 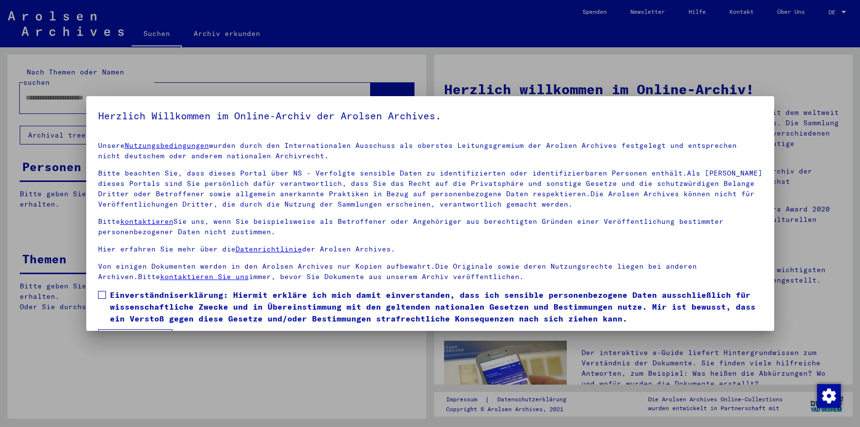 I want to click on h5: Herzlich Willkommen im Online-Archiv der Arolsen Archives., so click(x=430, y=116).